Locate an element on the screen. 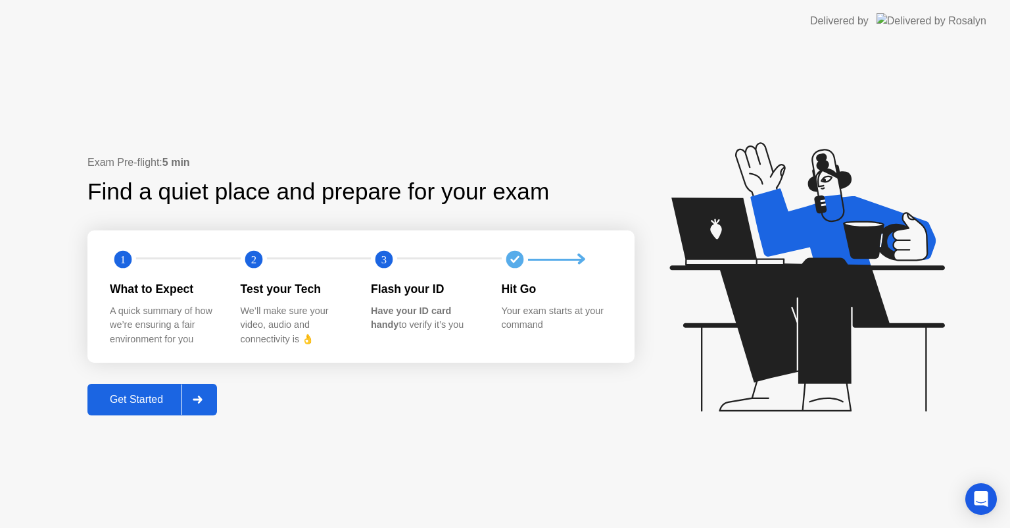 This screenshot has height=528, width=1010. text: 3 is located at coordinates (384, 259).